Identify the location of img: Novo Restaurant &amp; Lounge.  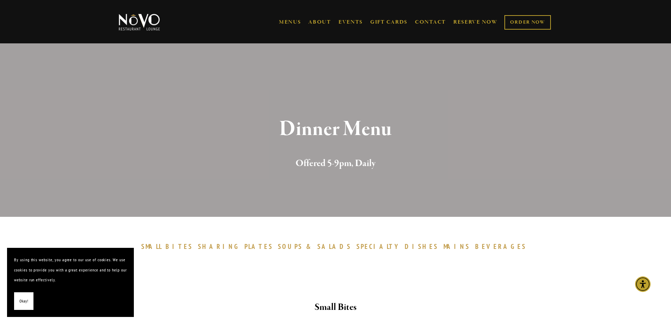
(139, 22).